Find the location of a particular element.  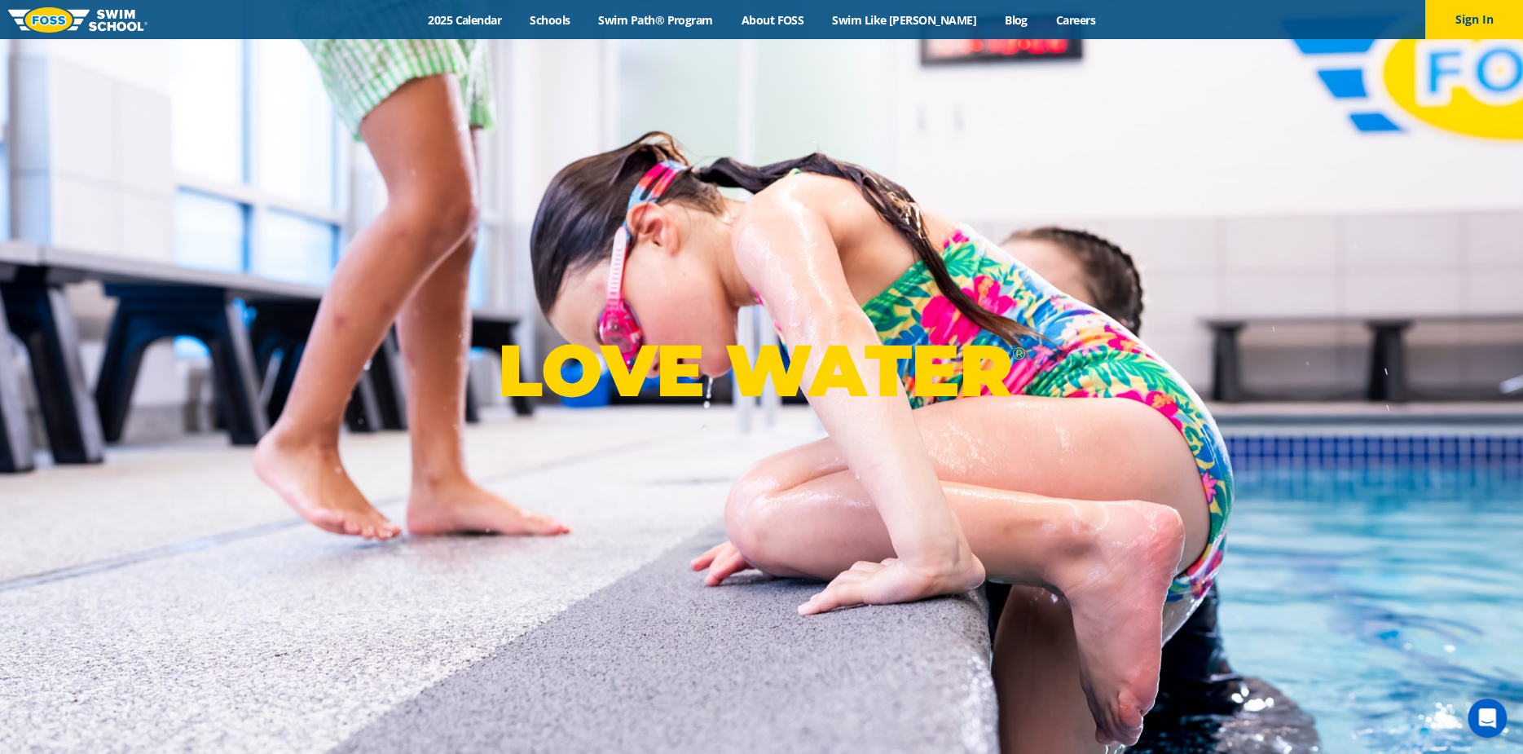

a: Careers is located at coordinates (1075, 20).